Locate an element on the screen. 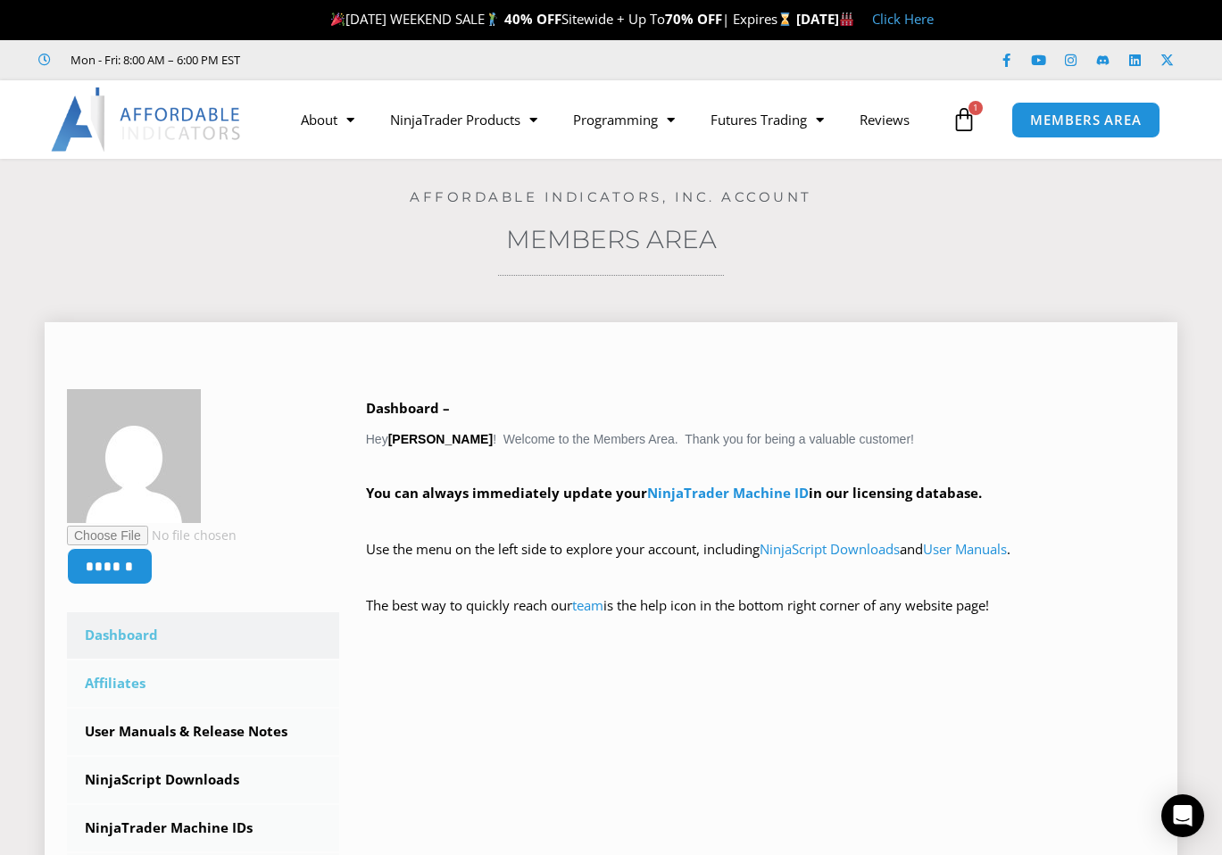 The image size is (1222, 855). a: Dashboard is located at coordinates (203, 636).